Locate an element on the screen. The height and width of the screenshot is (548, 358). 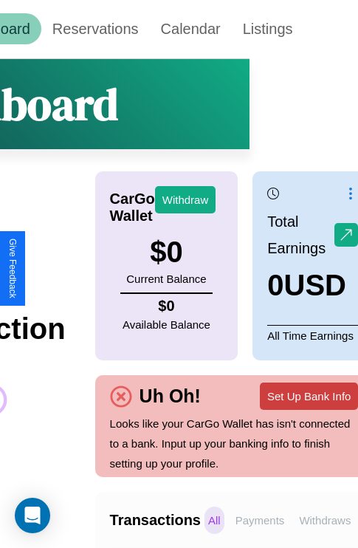
button: Set Up Bank Info is located at coordinates (309, 396).